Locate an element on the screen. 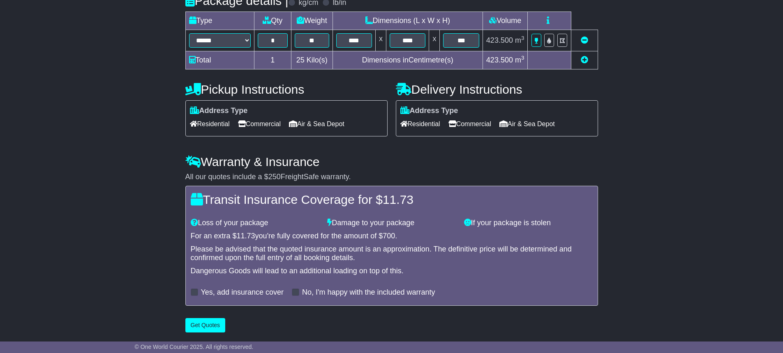  span: 700 is located at coordinates (389, 236).